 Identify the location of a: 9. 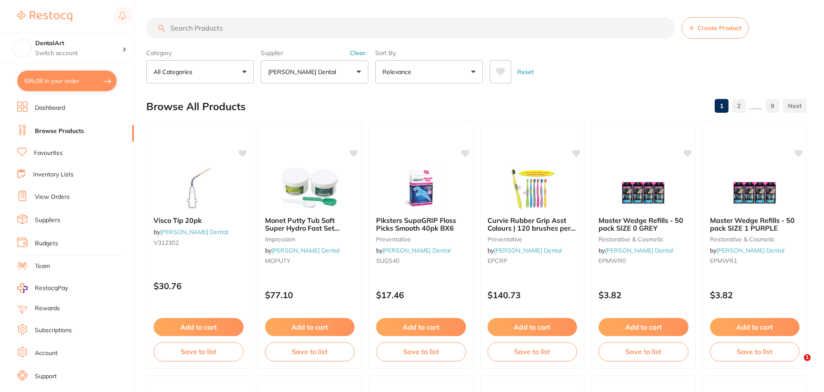
(772, 106).